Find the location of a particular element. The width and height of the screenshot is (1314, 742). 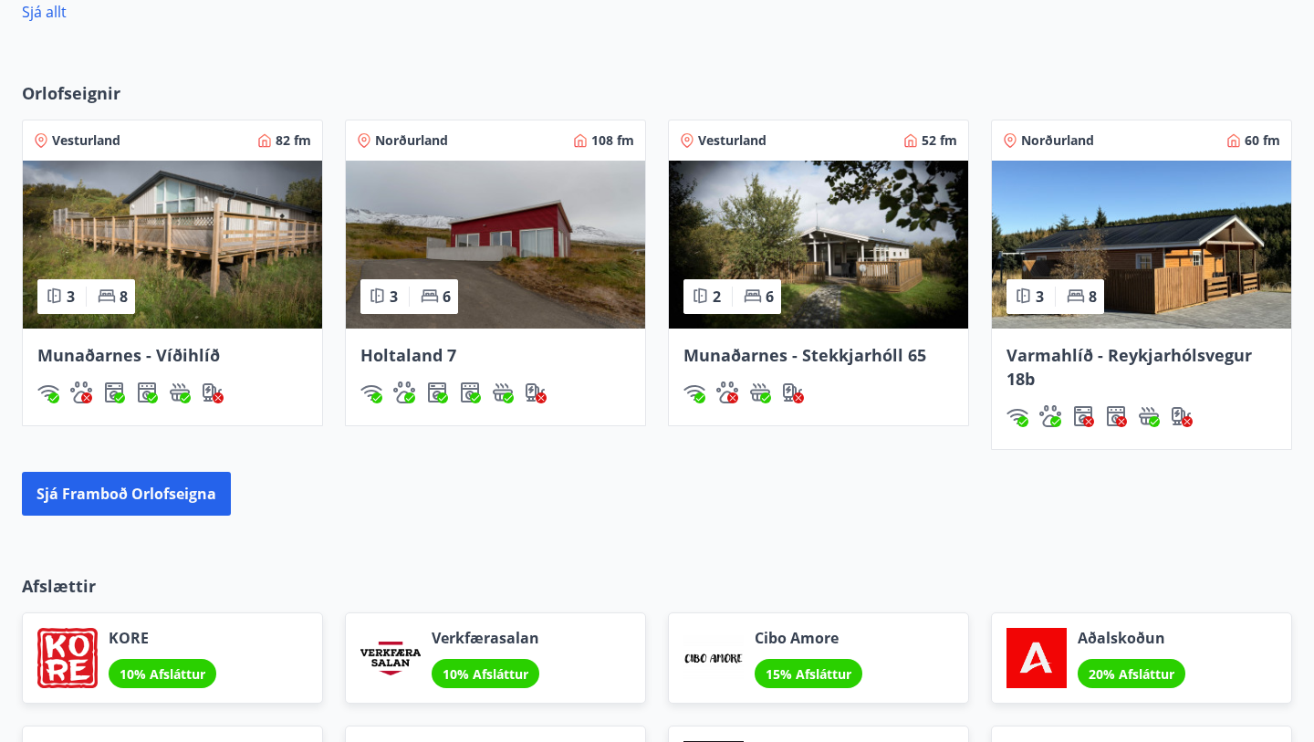

span: KORE is located at coordinates (162, 638).